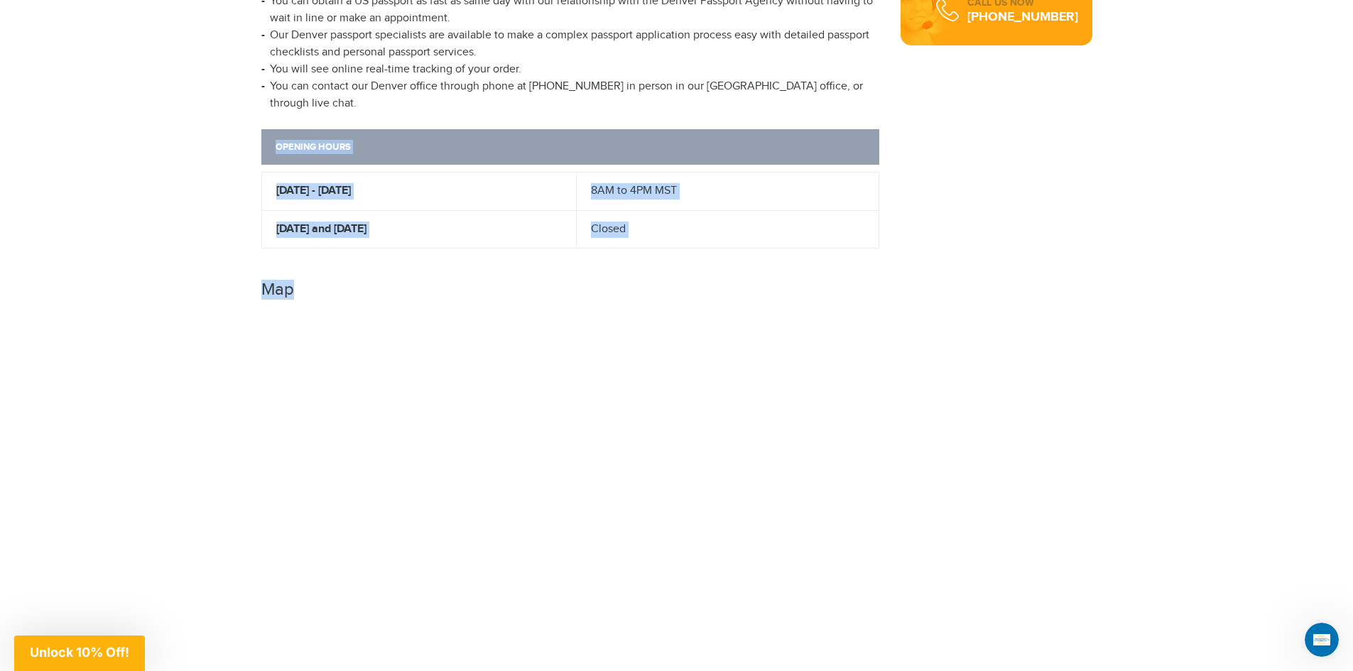 The width and height of the screenshot is (1353, 671). Describe the element at coordinates (80, 652) in the screenshot. I see `span: Unlock 10% Off!` at that location.